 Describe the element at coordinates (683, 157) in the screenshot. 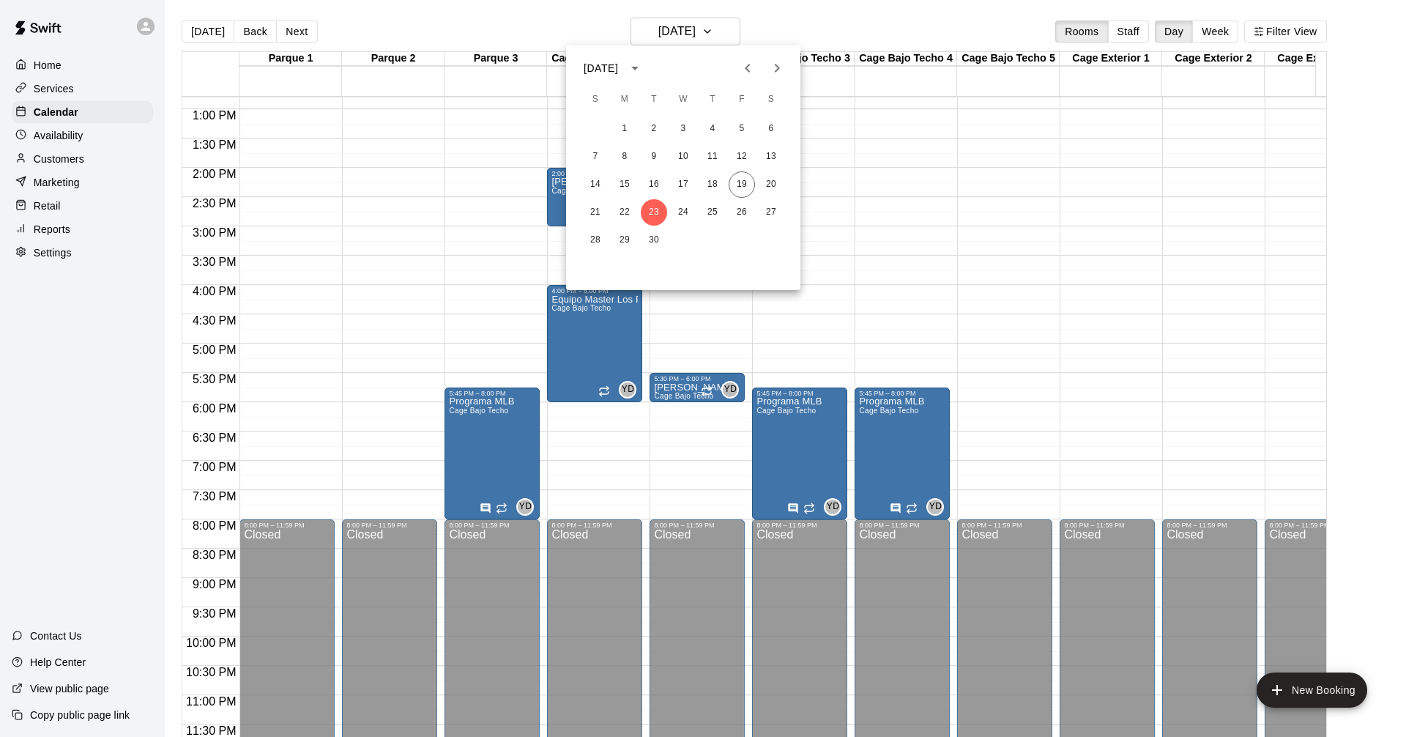

I see `button: 10` at that location.